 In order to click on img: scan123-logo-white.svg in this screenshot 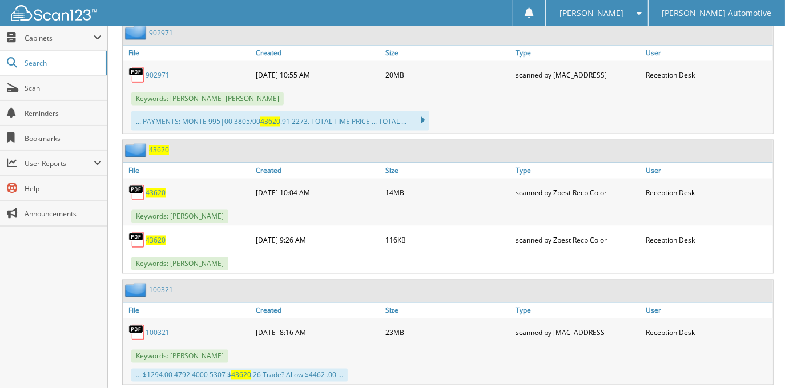, I will do `click(54, 13)`.